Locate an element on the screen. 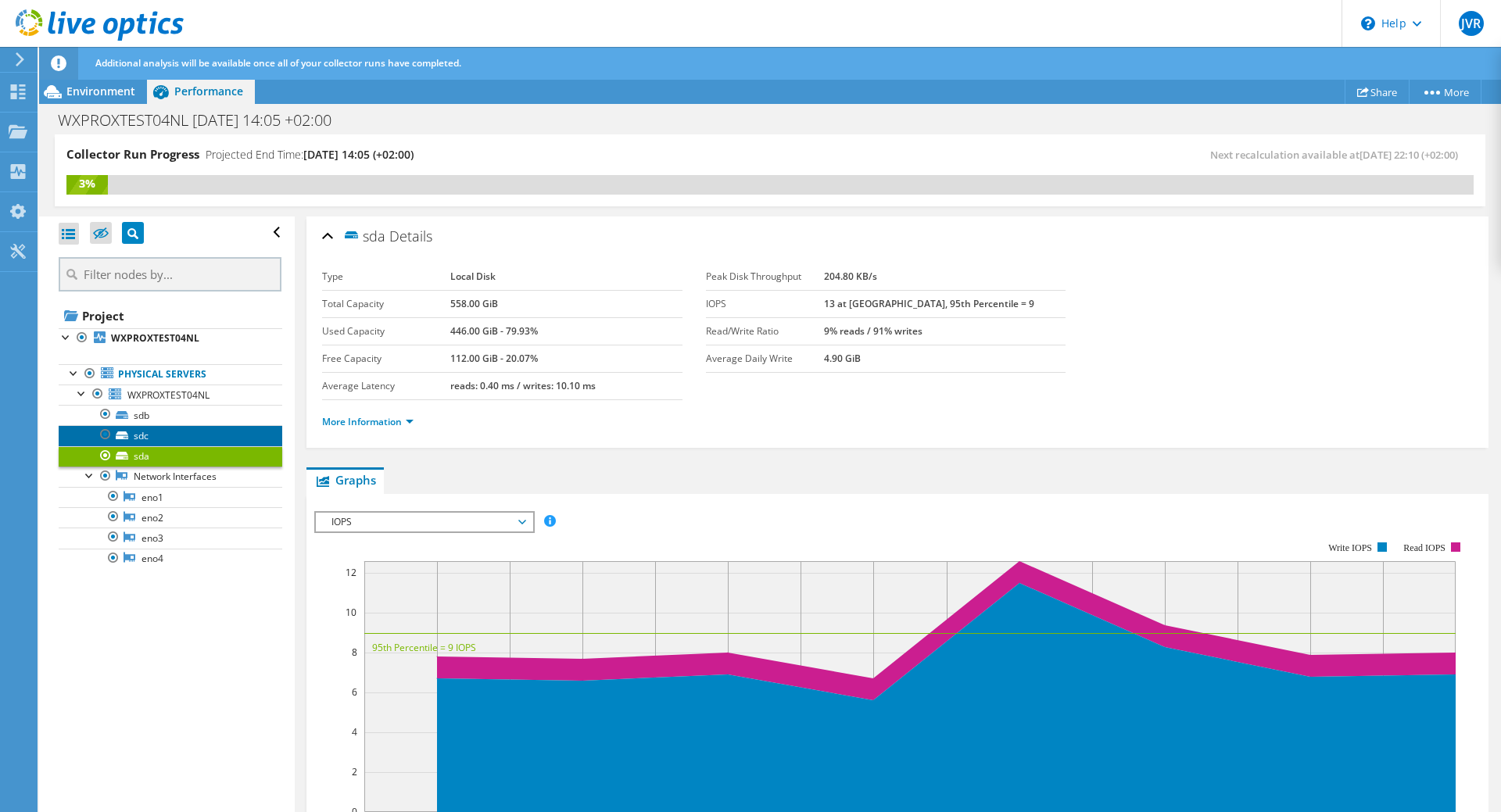 This screenshot has height=812, width=1501. b: 9% reads / 91% writes is located at coordinates (873, 330).